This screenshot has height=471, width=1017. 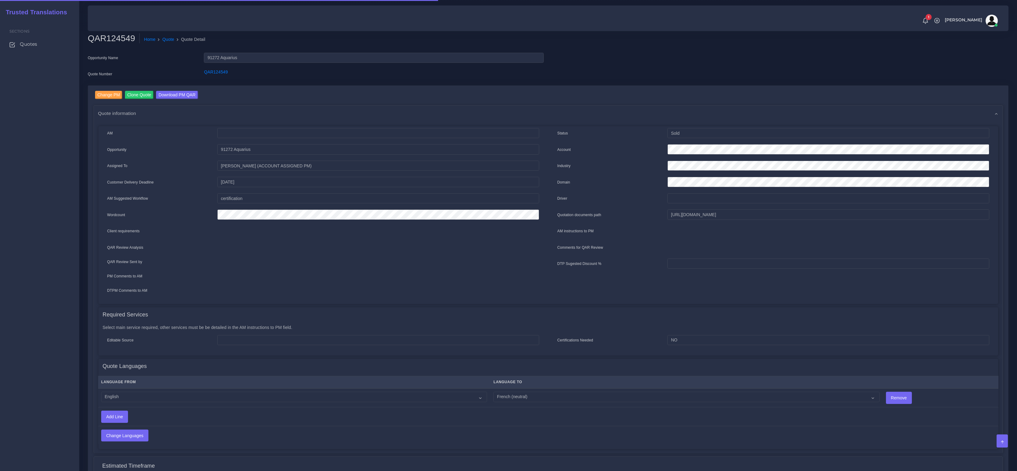 I want to click on input: Clone Quote, so click(x=139, y=95).